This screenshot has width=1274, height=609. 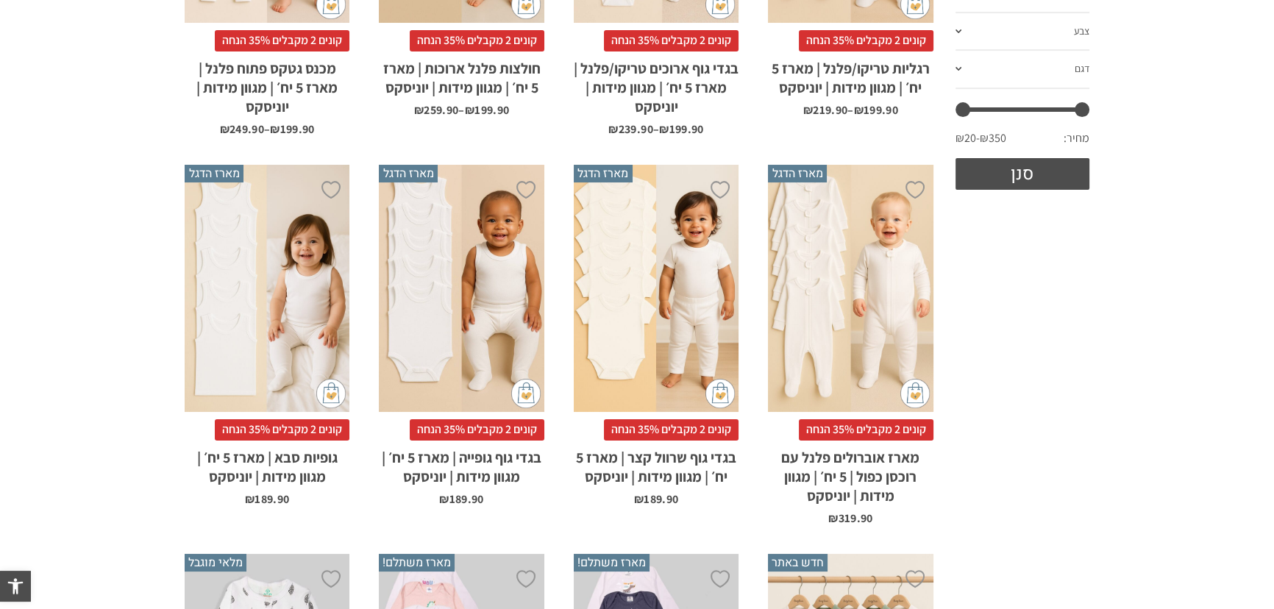 I want to click on bdi: 239.90, so click(x=630, y=129).